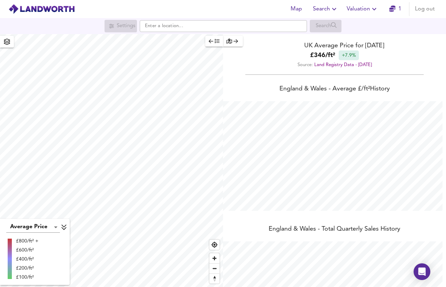 The width and height of the screenshot is (446, 287). What do you see at coordinates (424, 9) in the screenshot?
I see `button: Log out` at bounding box center [424, 9].